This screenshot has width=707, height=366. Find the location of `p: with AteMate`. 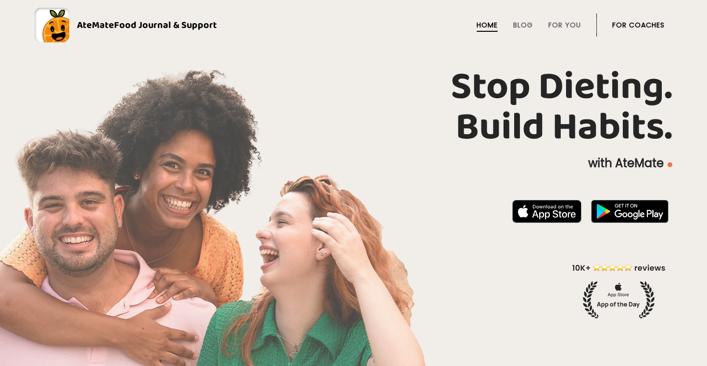

p: with AteMate is located at coordinates (354, 163).